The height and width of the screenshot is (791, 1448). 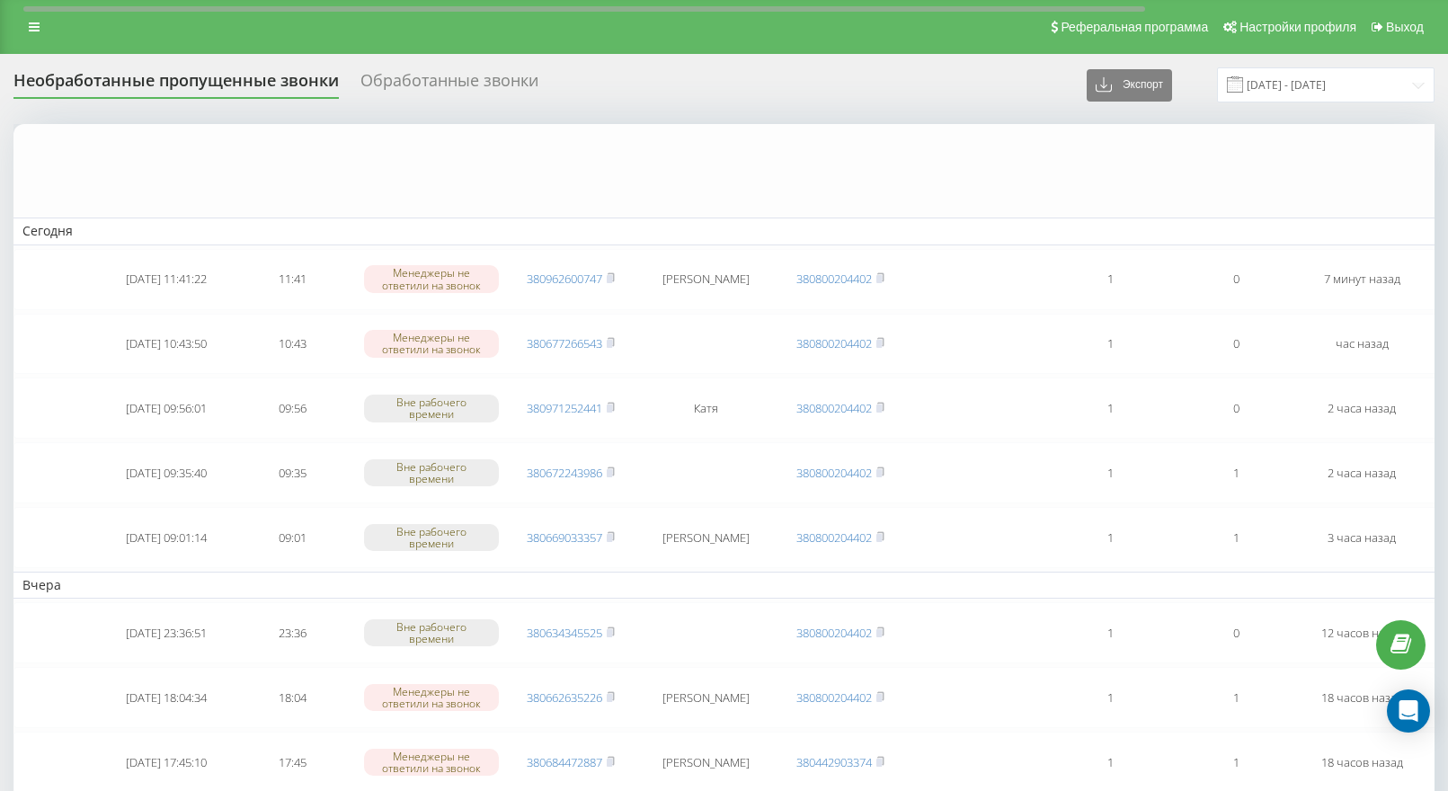 I want to click on span: Настройки профиля, so click(x=1298, y=27).